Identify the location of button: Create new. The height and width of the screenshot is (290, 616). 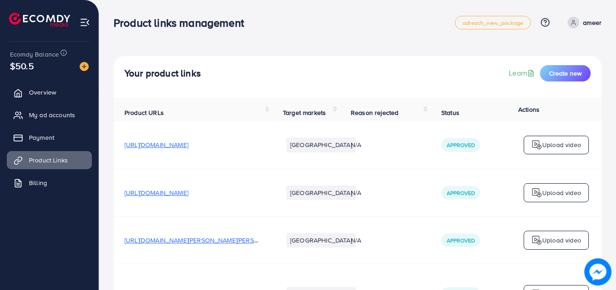
(565, 73).